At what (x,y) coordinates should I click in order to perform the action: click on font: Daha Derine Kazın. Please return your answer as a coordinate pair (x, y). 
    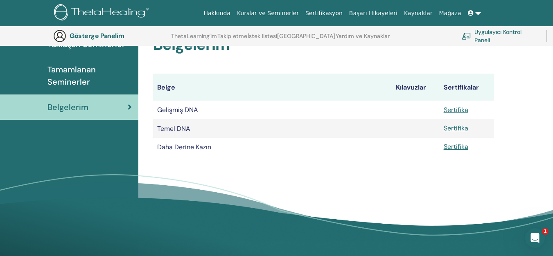
    Looking at the image, I should click on (184, 147).